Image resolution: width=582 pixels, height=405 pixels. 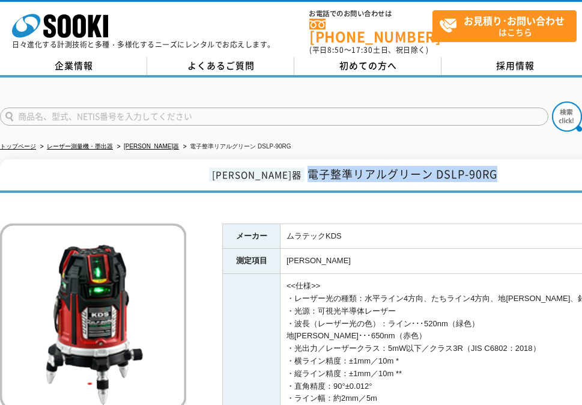 I want to click on span: 8:50, so click(x=336, y=50).